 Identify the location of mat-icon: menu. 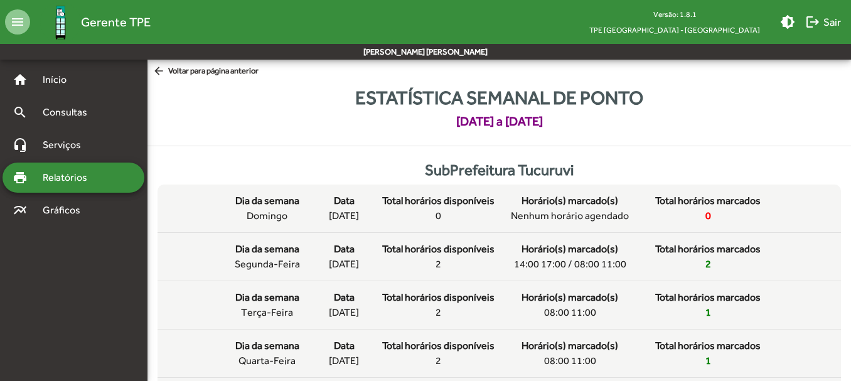
(18, 22).